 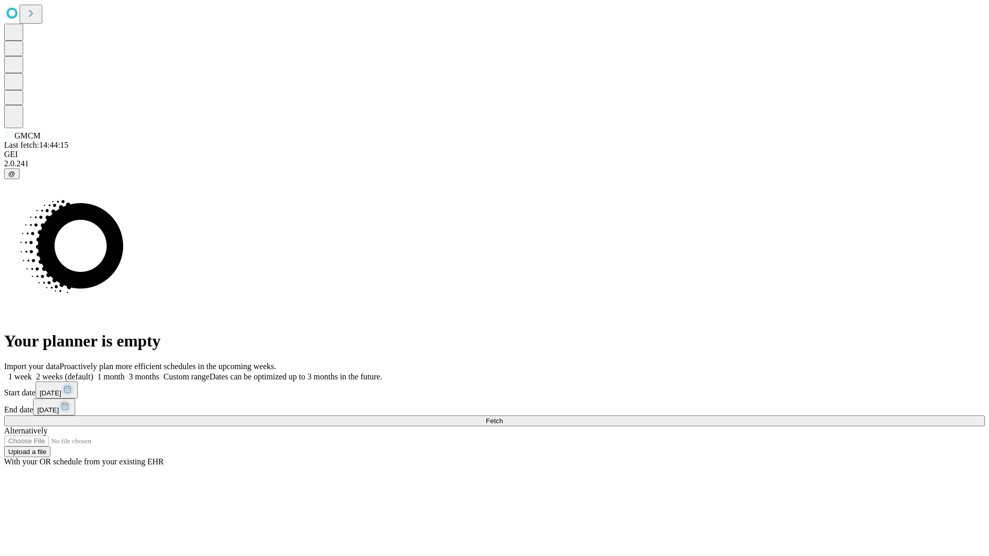 What do you see at coordinates (494, 407) in the screenshot?
I see `div: End date` at bounding box center [494, 407].